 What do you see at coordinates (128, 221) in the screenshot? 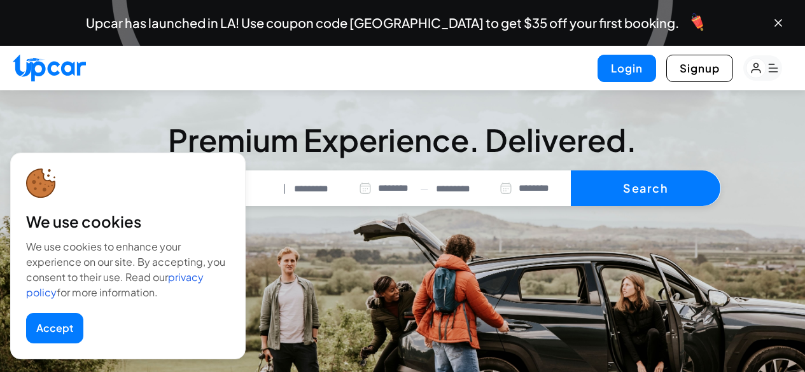
I see `div: We use cookies` at bounding box center [128, 221].